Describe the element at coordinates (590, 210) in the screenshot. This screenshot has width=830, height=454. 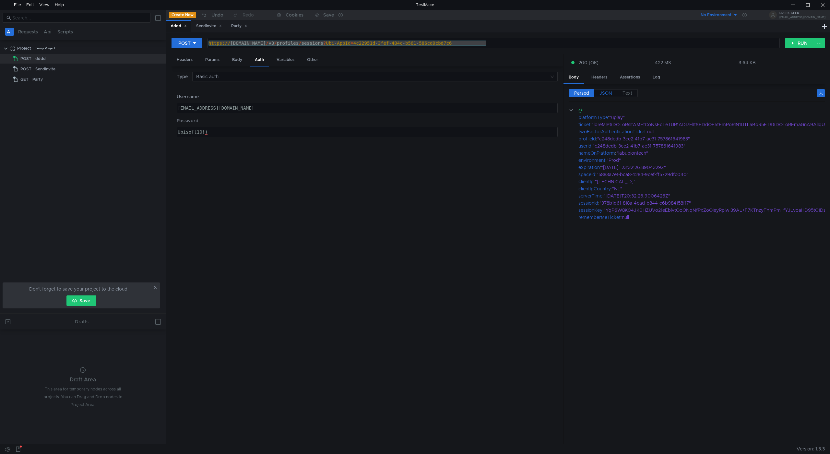
I see `div: sessionKey` at that location.